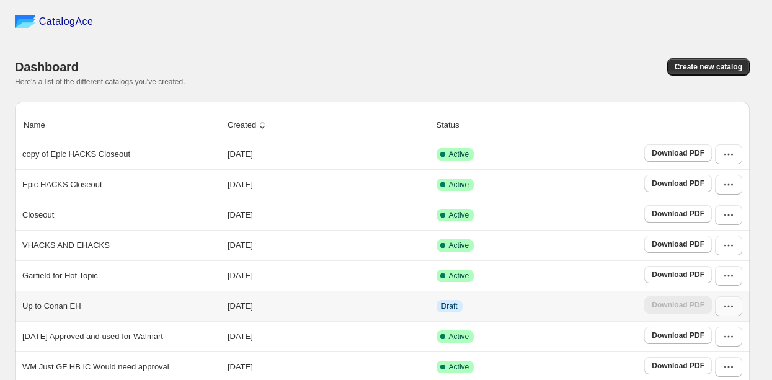 This screenshot has height=380, width=772. I want to click on button: Status, so click(454, 125).